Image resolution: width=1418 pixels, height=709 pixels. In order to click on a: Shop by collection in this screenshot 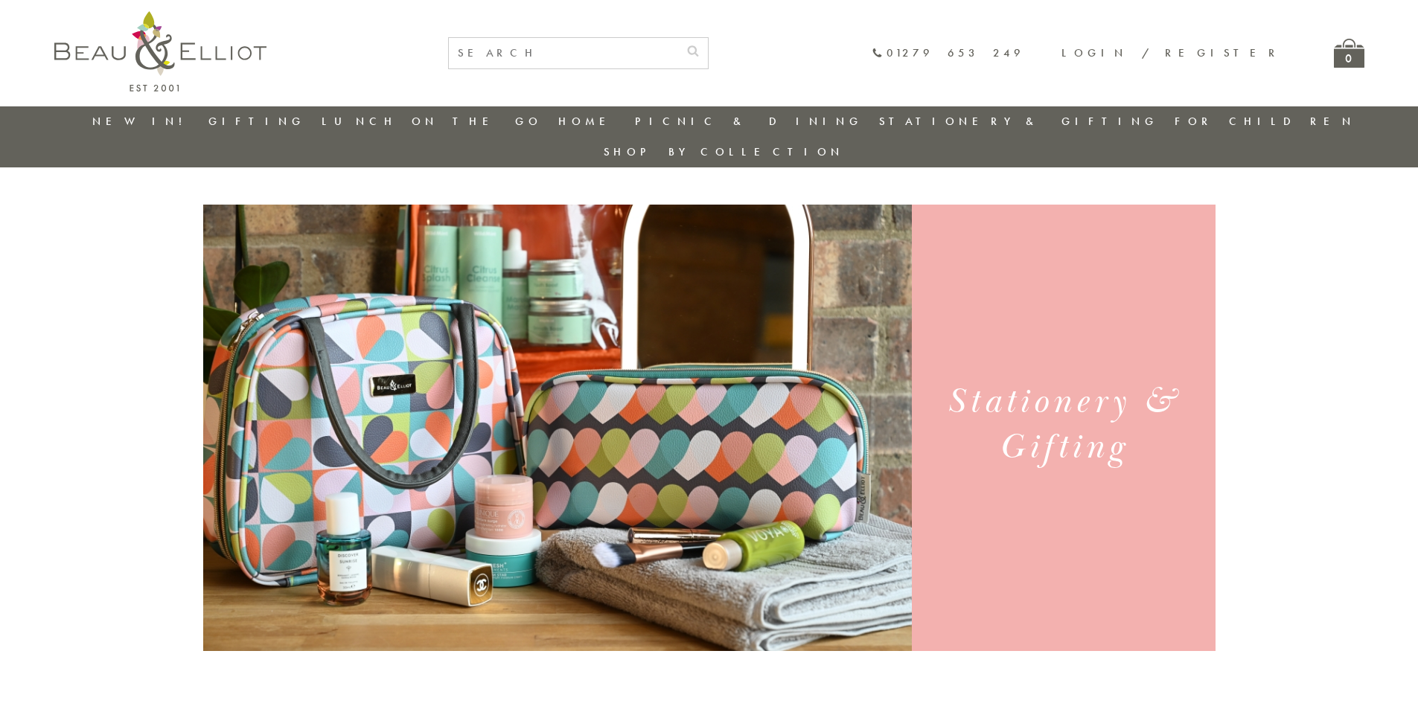, I will do `click(723, 152)`.